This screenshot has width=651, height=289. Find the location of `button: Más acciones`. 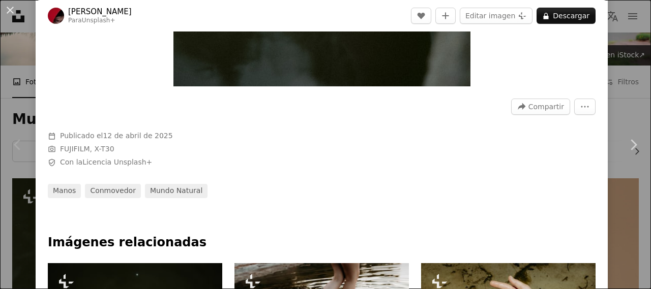

button: Más acciones is located at coordinates (585, 107).